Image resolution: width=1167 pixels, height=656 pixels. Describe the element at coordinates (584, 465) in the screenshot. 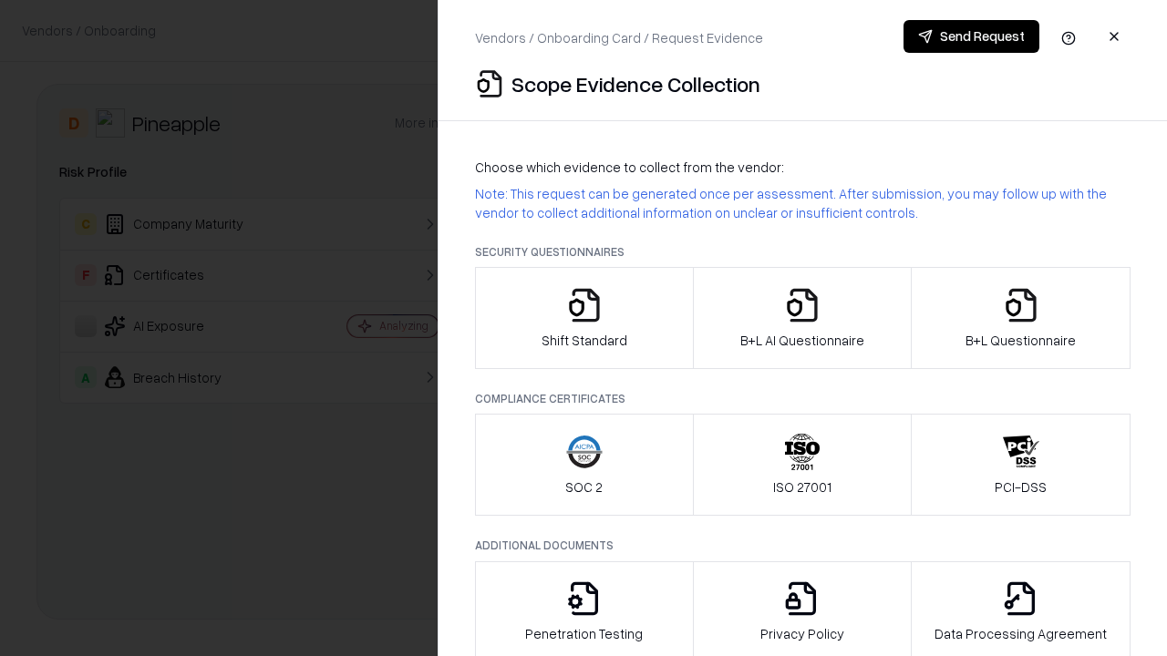

I see `button: SOC 2` at that location.